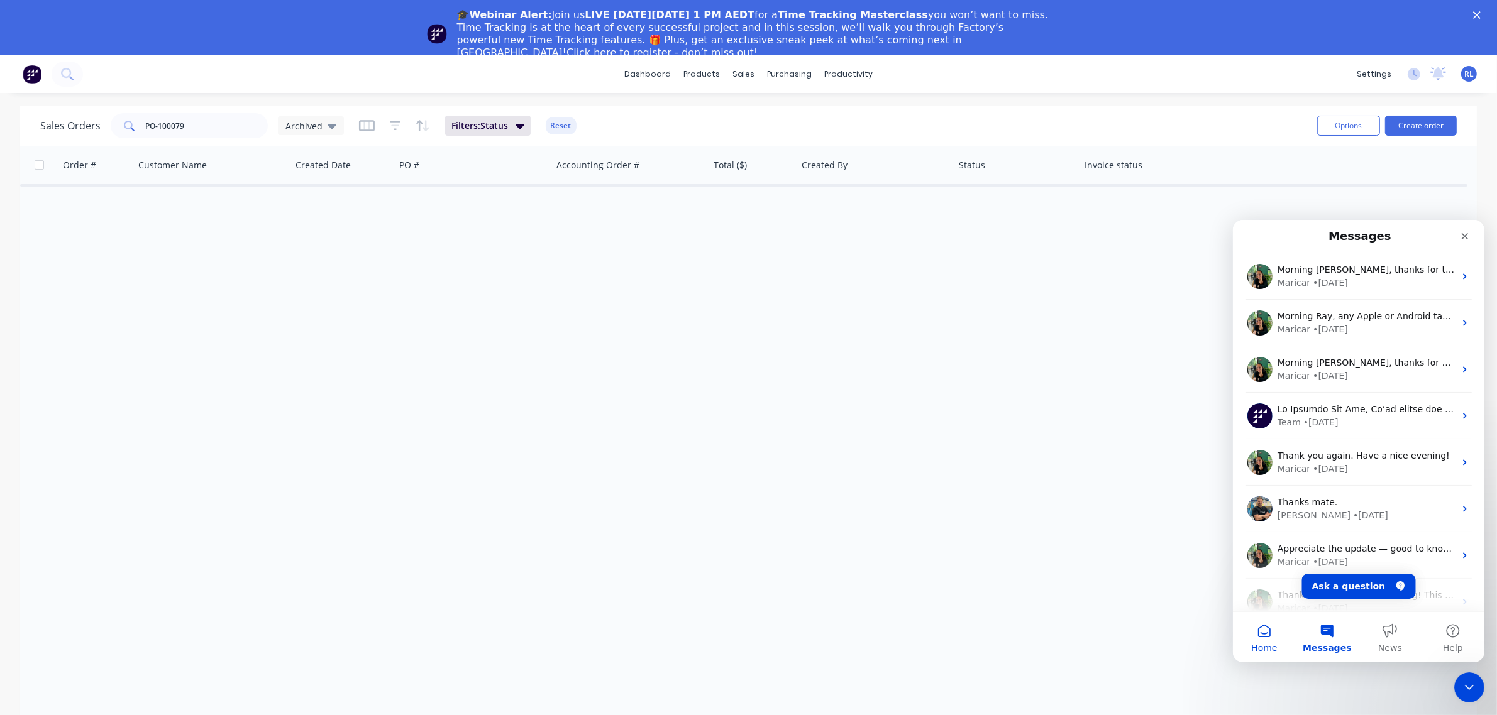 Image resolution: width=1497 pixels, height=715 pixels. I want to click on span: News, so click(157, 428).